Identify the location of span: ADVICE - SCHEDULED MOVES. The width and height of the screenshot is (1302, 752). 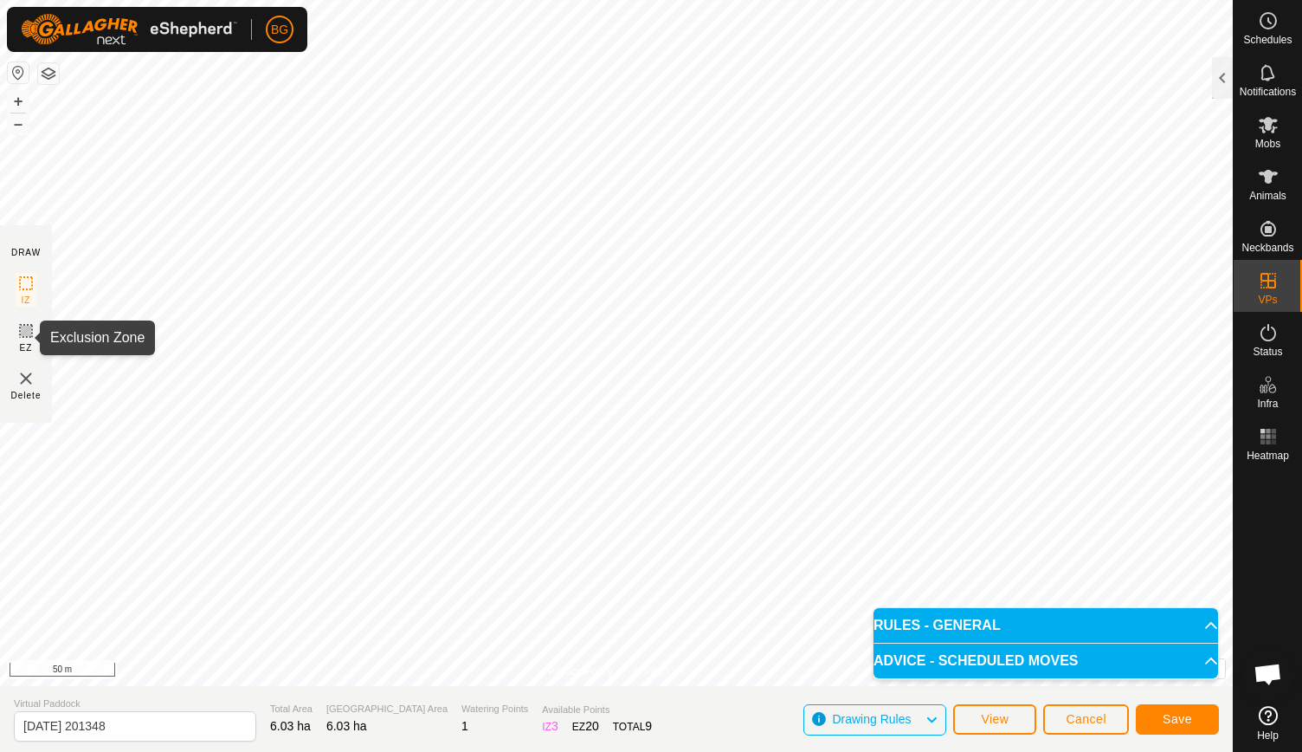
(976, 661).